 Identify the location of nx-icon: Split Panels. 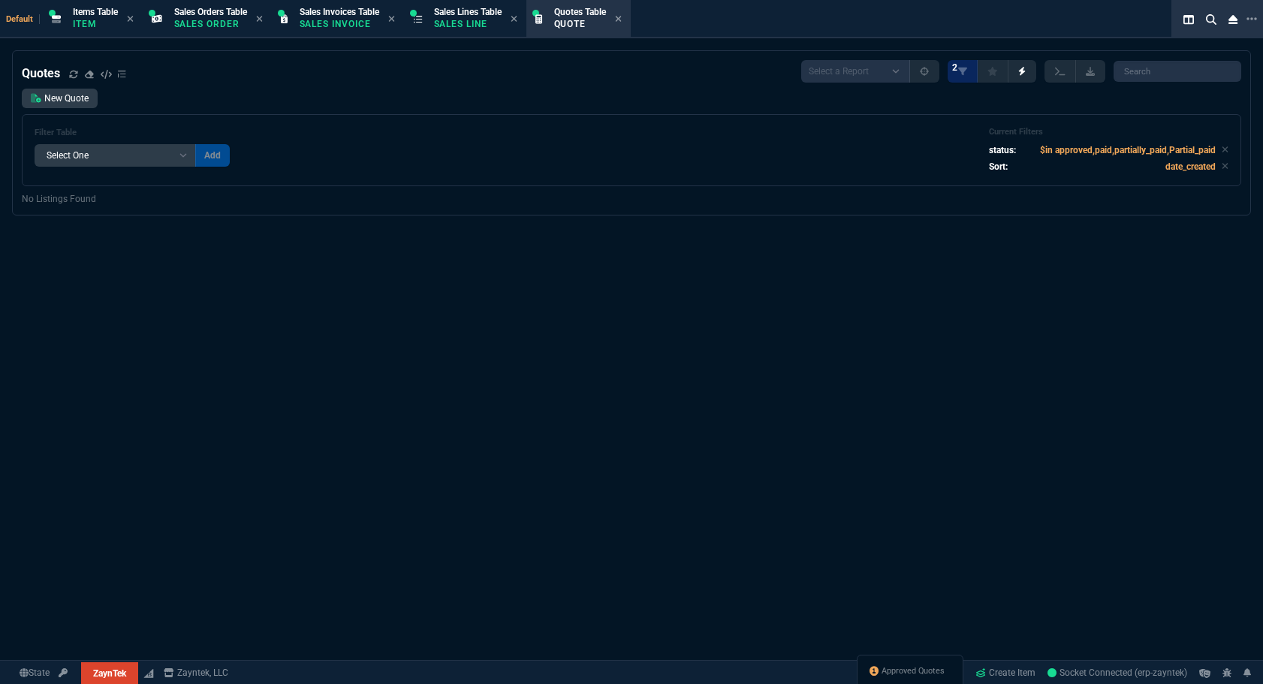
(1189, 20).